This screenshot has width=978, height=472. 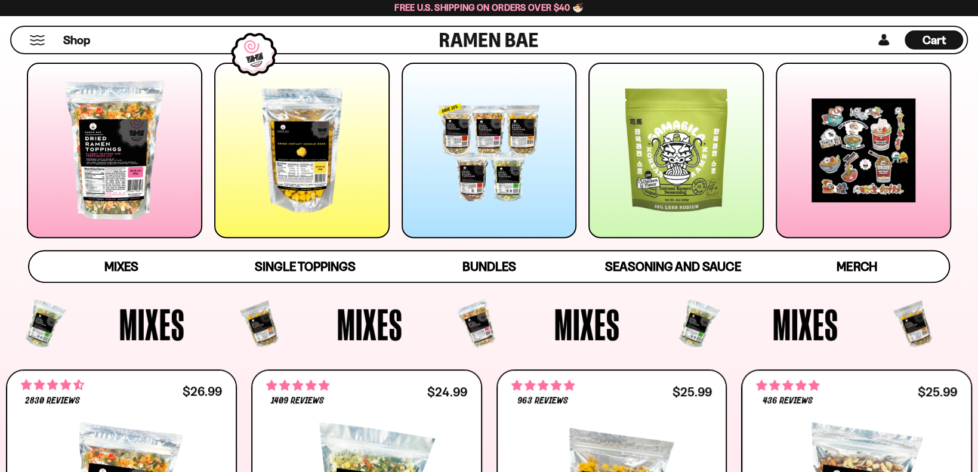 I want to click on span: Free U.S. Shipping on Orders over $40 🍜, so click(x=489, y=7).